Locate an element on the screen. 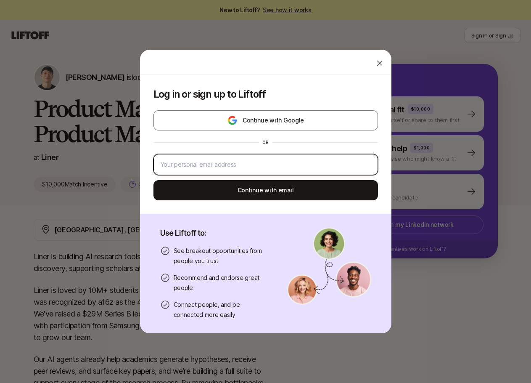 This screenshot has height=383, width=531. img: google-logo is located at coordinates (232, 120).